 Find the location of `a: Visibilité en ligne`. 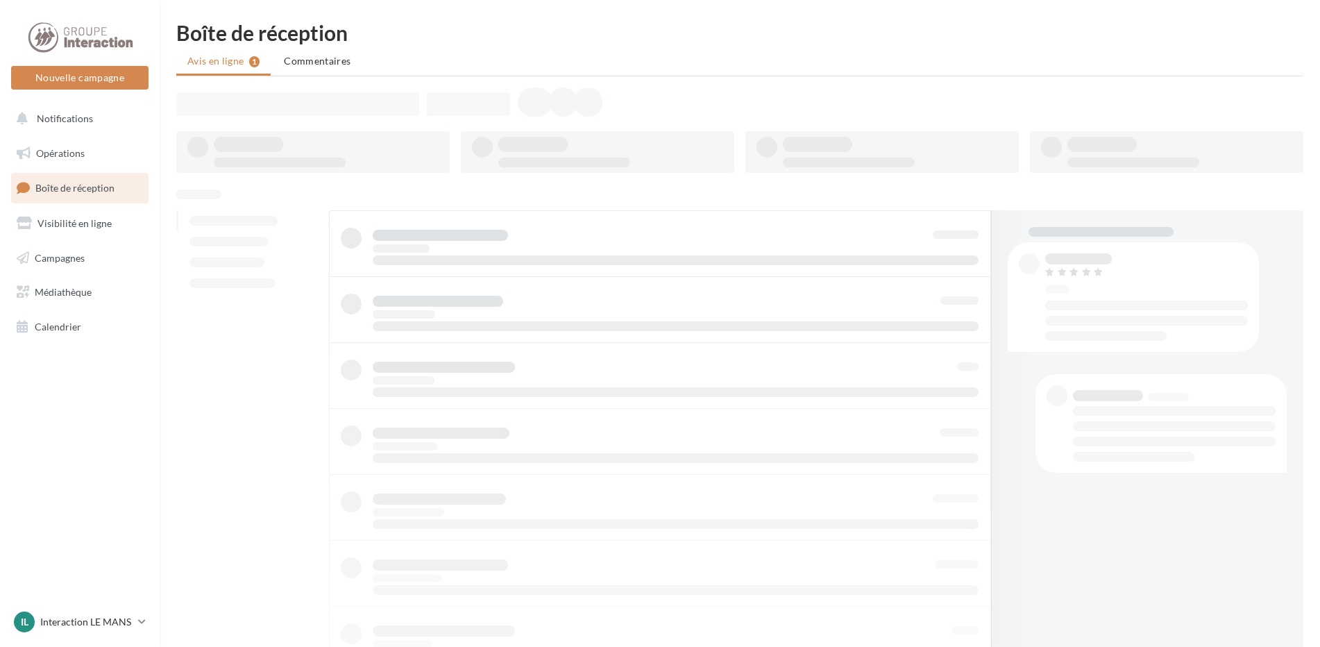

a: Visibilité en ligne is located at coordinates (80, 223).